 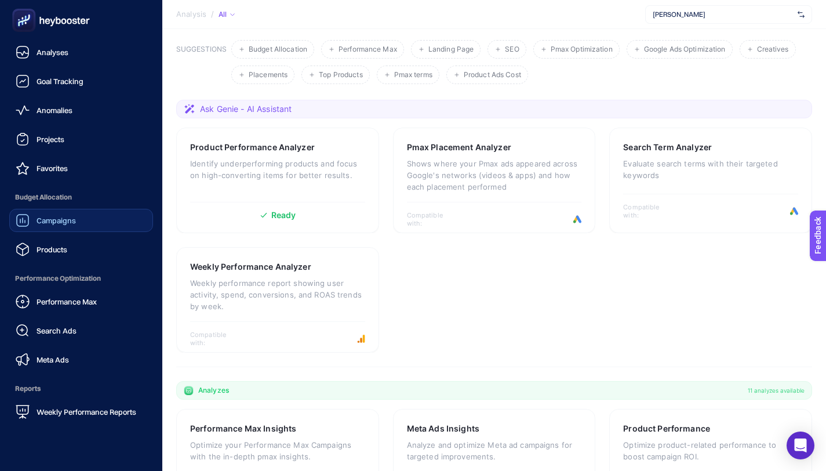 What do you see at coordinates (52, 52) in the screenshot?
I see `span: Analyses` at bounding box center [52, 52].